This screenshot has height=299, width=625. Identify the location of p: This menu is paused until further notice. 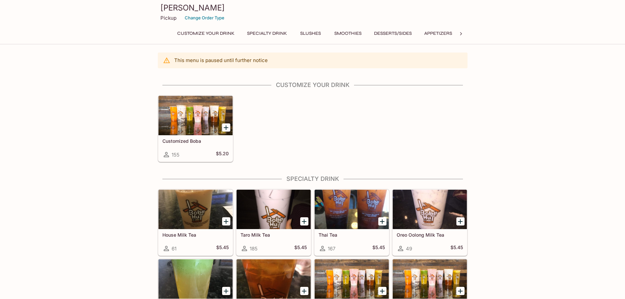
(221, 60).